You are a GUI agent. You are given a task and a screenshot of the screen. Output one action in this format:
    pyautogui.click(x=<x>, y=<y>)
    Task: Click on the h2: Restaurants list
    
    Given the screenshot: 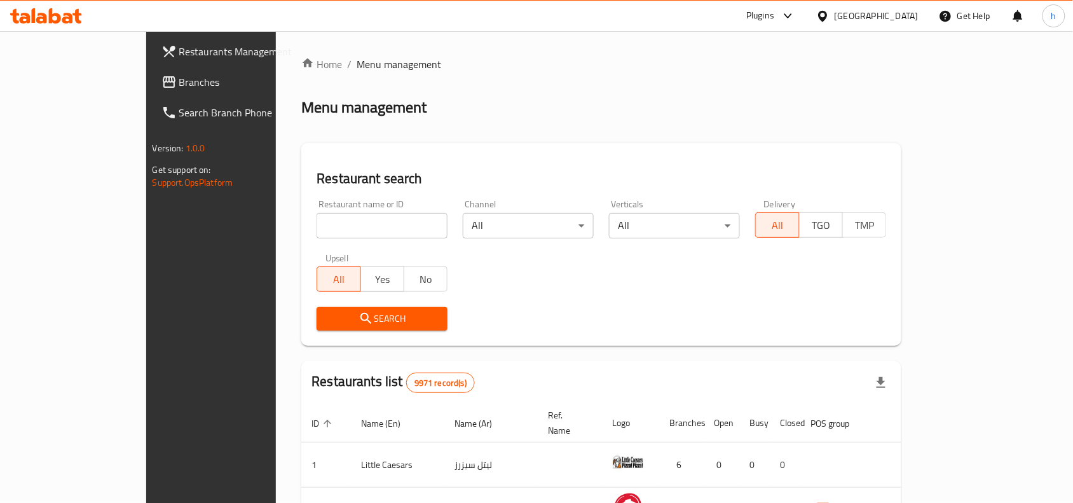 What is the action you would take?
    pyautogui.click(x=393, y=382)
    